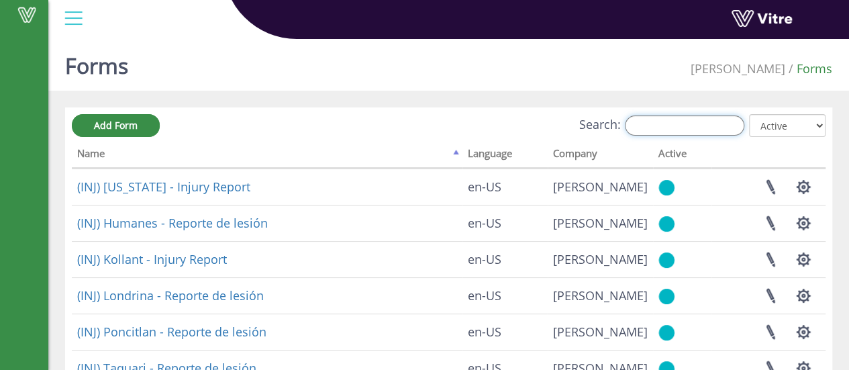 The width and height of the screenshot is (849, 370). What do you see at coordinates (600, 156) in the screenshot?
I see `th: Company` at bounding box center [600, 156].